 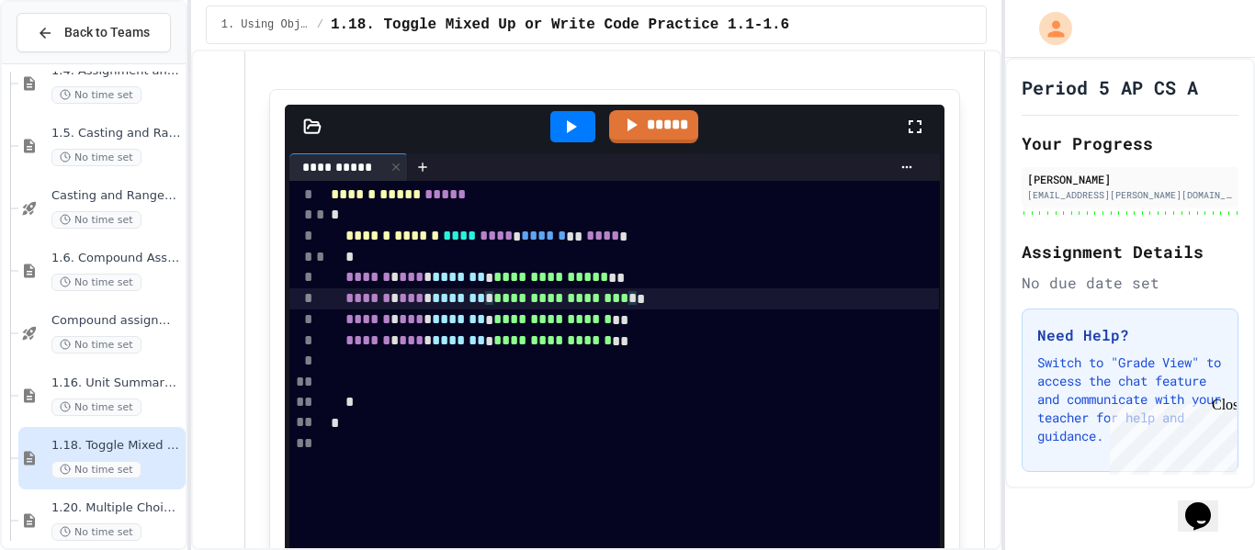 I want to click on p: Switch to "Grade View" to access the chat feature and communicate with your teacher for help and ..., so click(x=1130, y=400).